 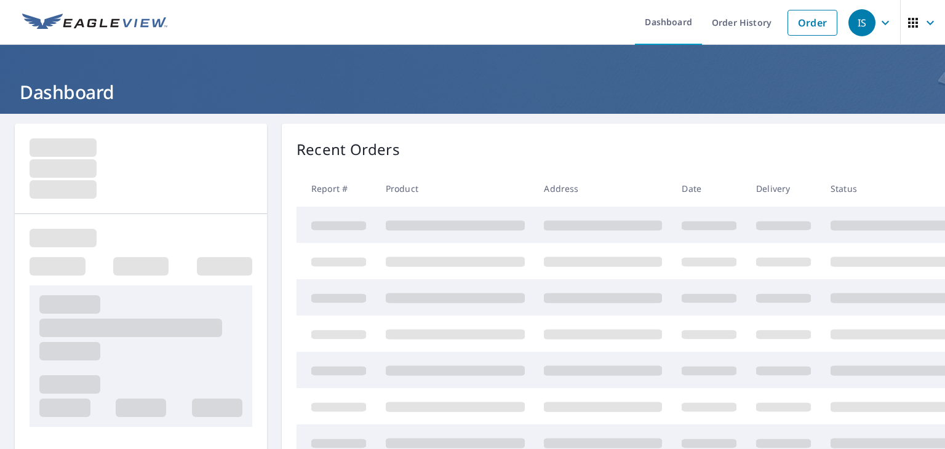 I want to click on img: EV Logo, so click(x=95, y=23).